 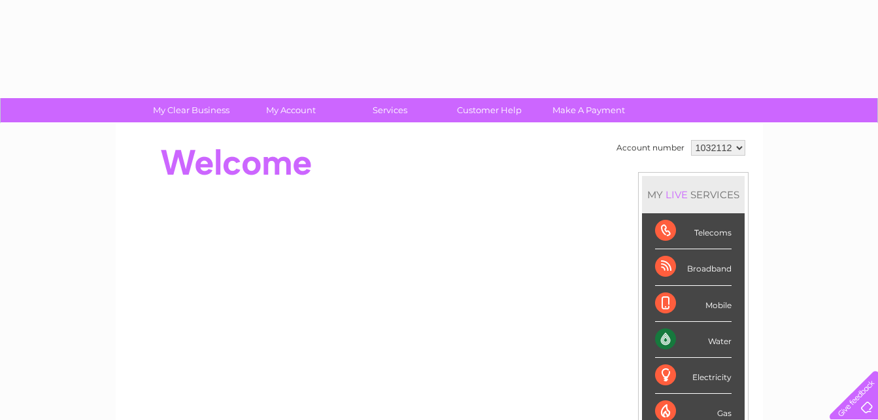 What do you see at coordinates (693, 339) in the screenshot?
I see `div: Water` at bounding box center [693, 339].